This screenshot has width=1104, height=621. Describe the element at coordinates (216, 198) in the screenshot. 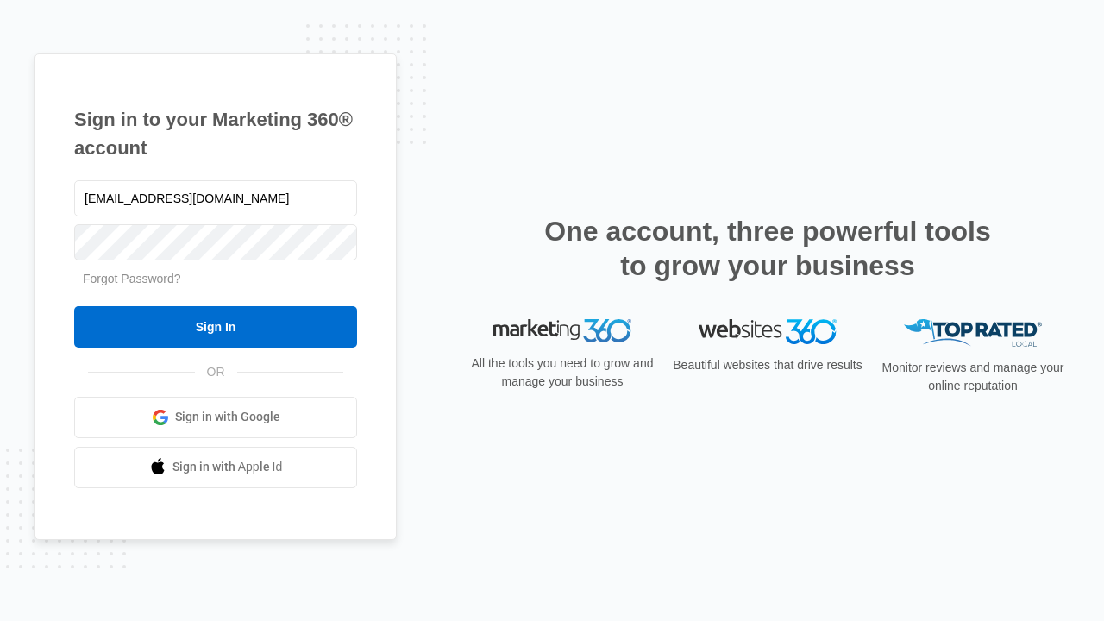

I see `input: Email` at that location.